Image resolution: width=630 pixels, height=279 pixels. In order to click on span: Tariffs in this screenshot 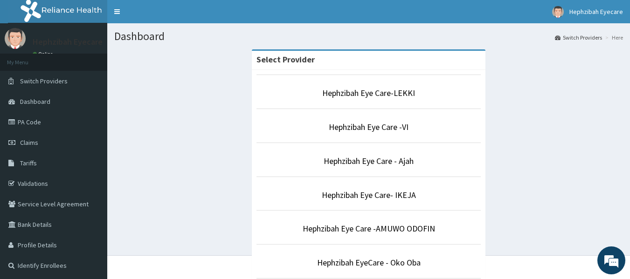, I will do `click(28, 163)`.